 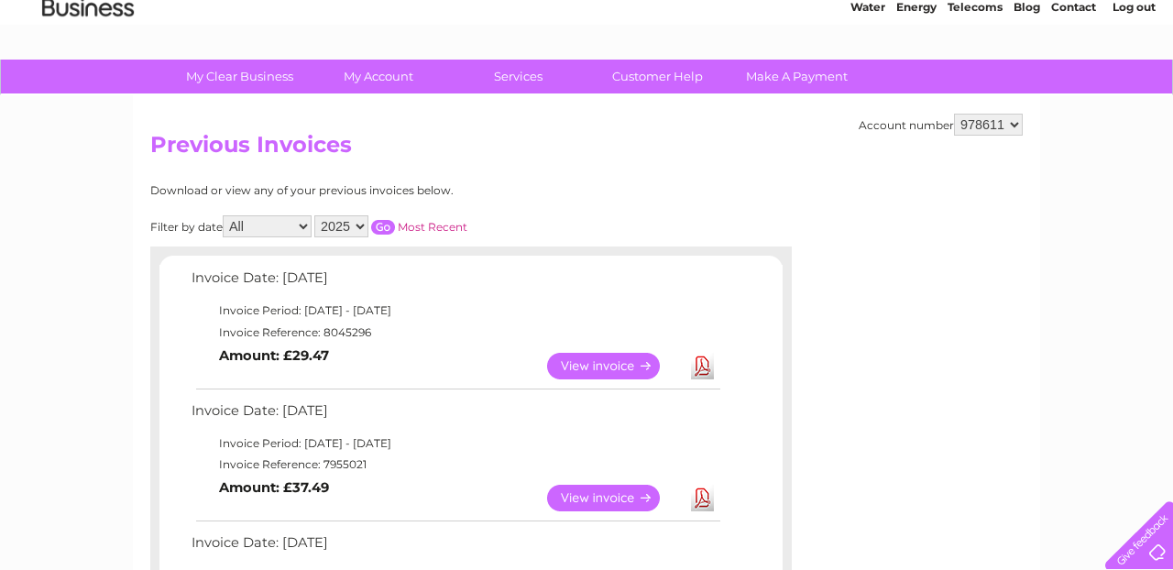 I want to click on b: Amount: £37.49, so click(x=274, y=487).